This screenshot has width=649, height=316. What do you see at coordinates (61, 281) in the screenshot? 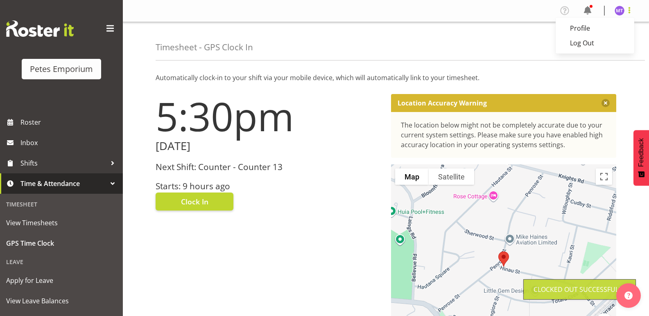
I see `a: Apply for Leave` at bounding box center [61, 281].